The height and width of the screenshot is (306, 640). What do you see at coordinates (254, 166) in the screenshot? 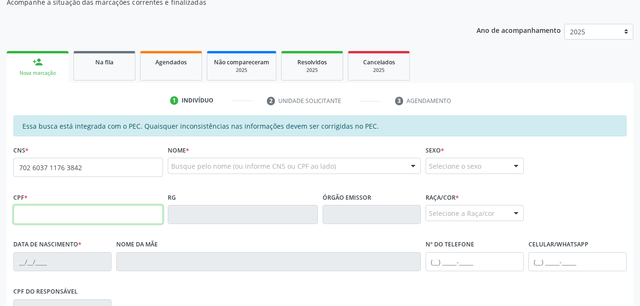
I see `span: Busque pelo nome (ou informe CNS ou CPF ao lado)` at bounding box center [254, 166].